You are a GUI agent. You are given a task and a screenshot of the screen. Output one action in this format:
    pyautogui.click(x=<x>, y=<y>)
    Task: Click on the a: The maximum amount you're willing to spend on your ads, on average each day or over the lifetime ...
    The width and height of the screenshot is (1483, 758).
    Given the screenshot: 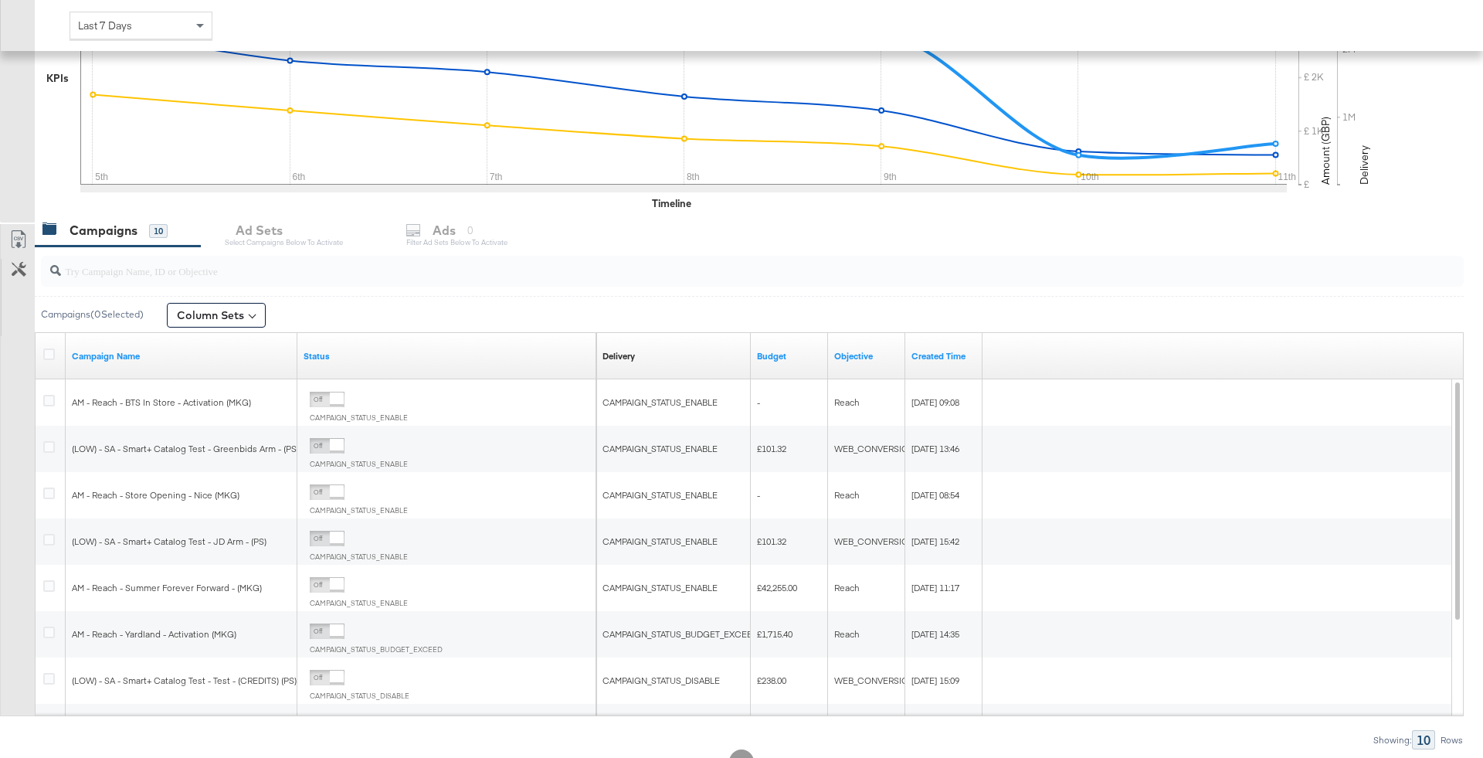 What is the action you would take?
    pyautogui.click(x=789, y=356)
    